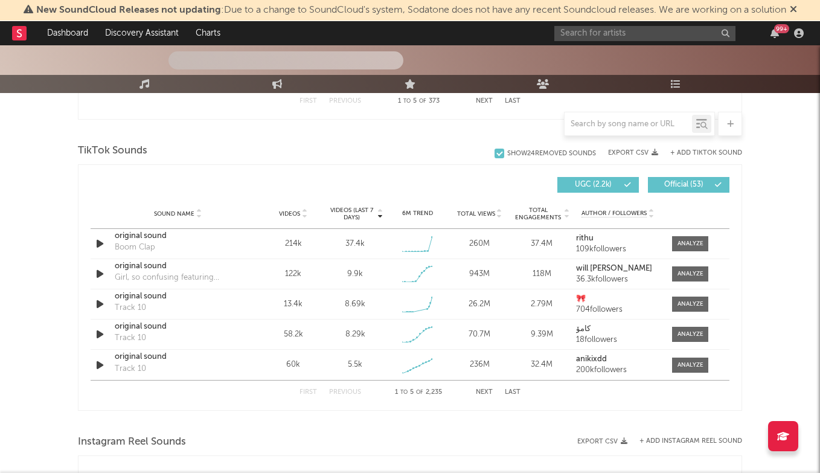  I want to click on div: 60k, so click(293, 365).